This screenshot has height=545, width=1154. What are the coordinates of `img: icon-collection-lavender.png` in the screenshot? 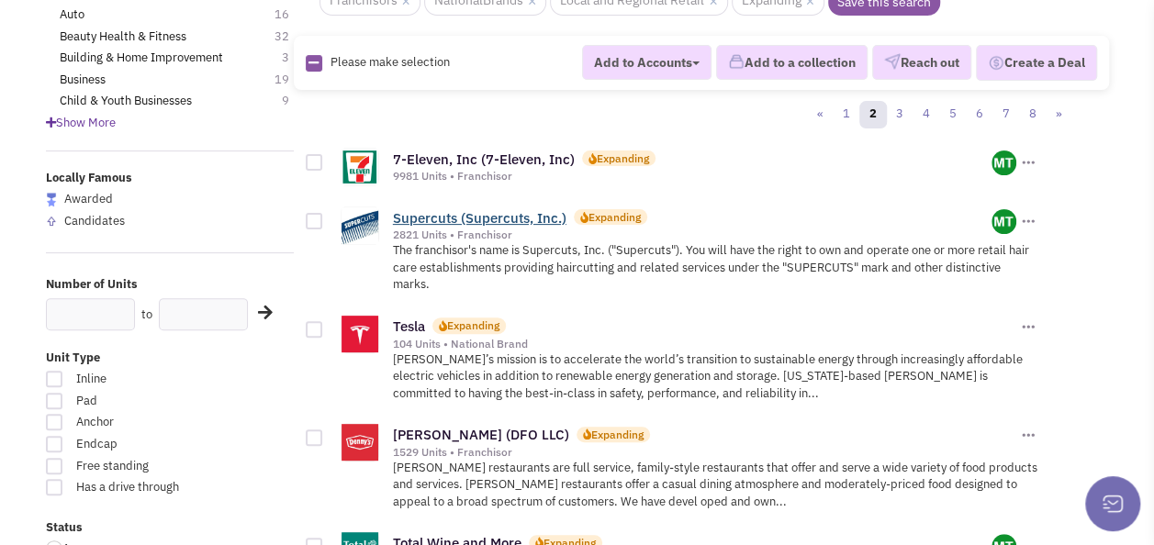 It's located at (736, 62).